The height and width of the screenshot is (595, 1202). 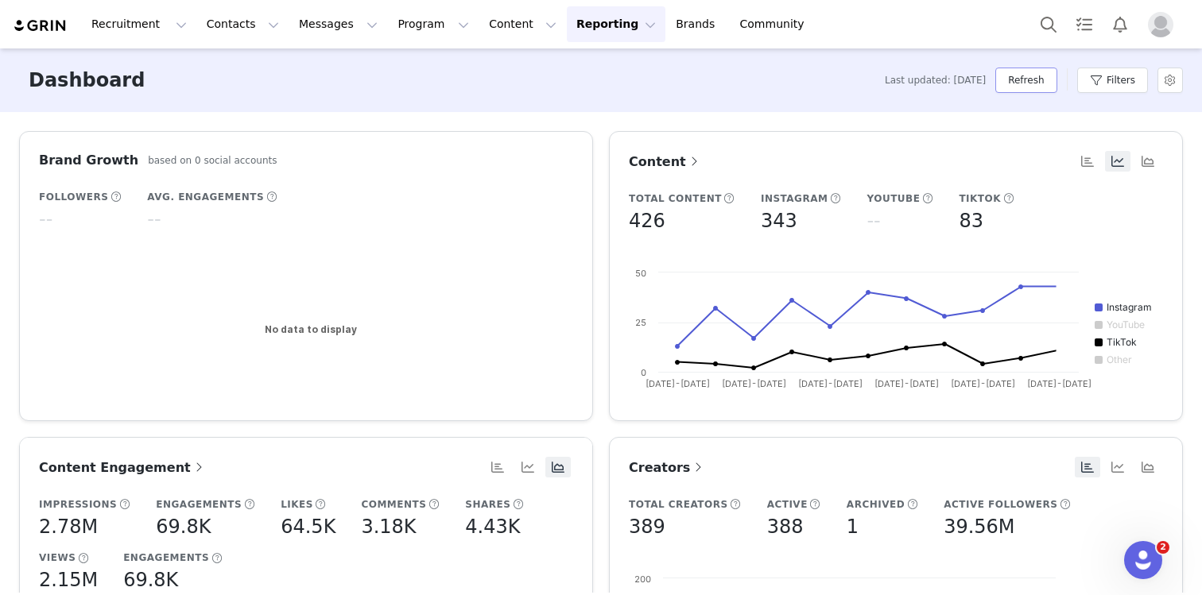 What do you see at coordinates (667, 467) in the screenshot?
I see `span: Creators` at bounding box center [667, 467].